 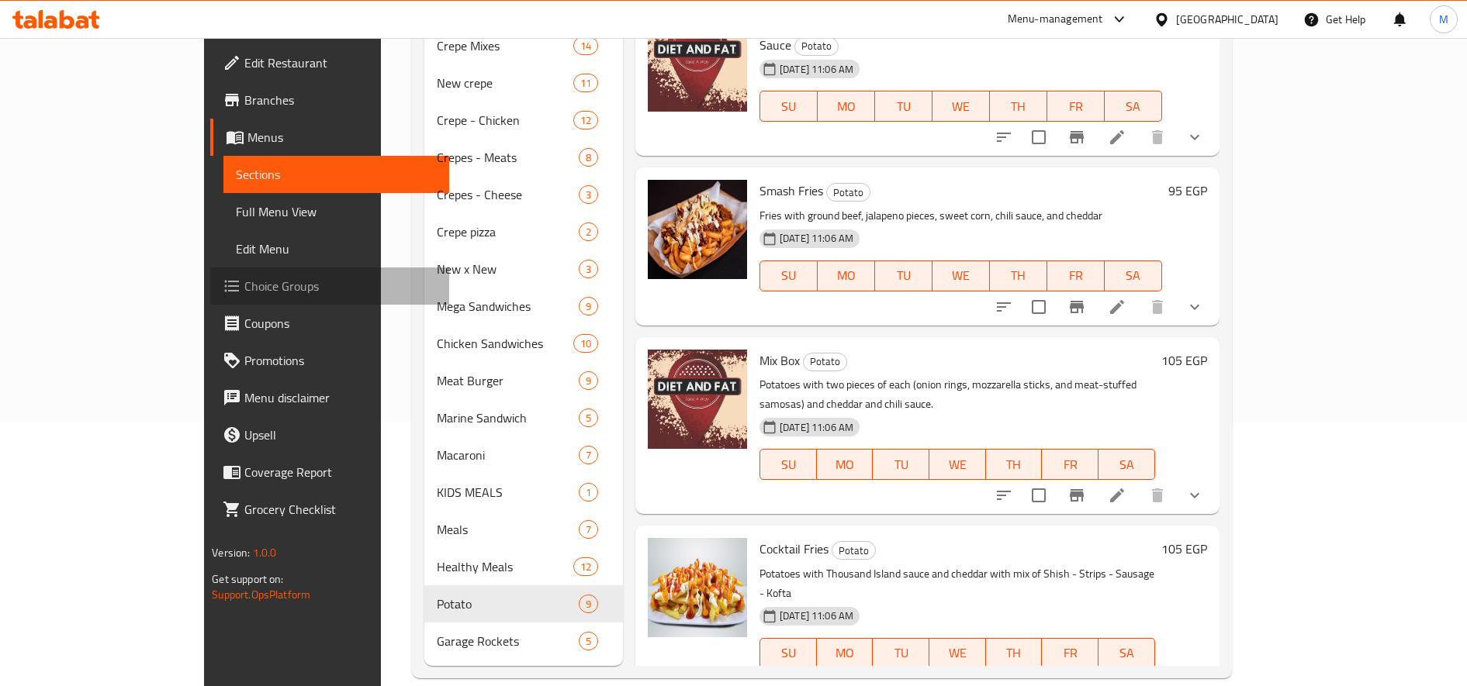 I want to click on span: 9, so click(x=588, y=604).